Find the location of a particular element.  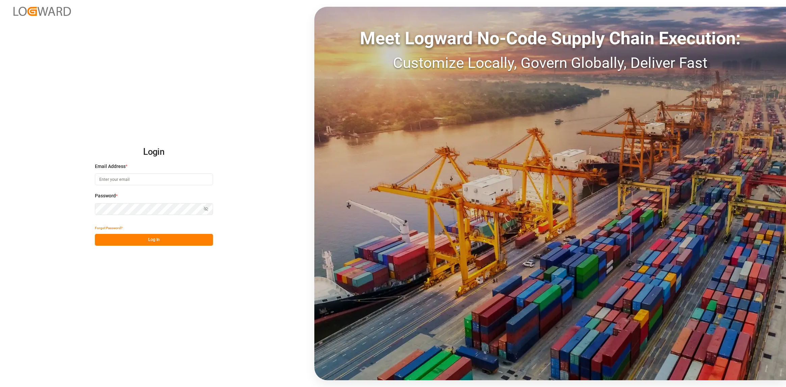

button: Forgot Password? is located at coordinates (109, 228).